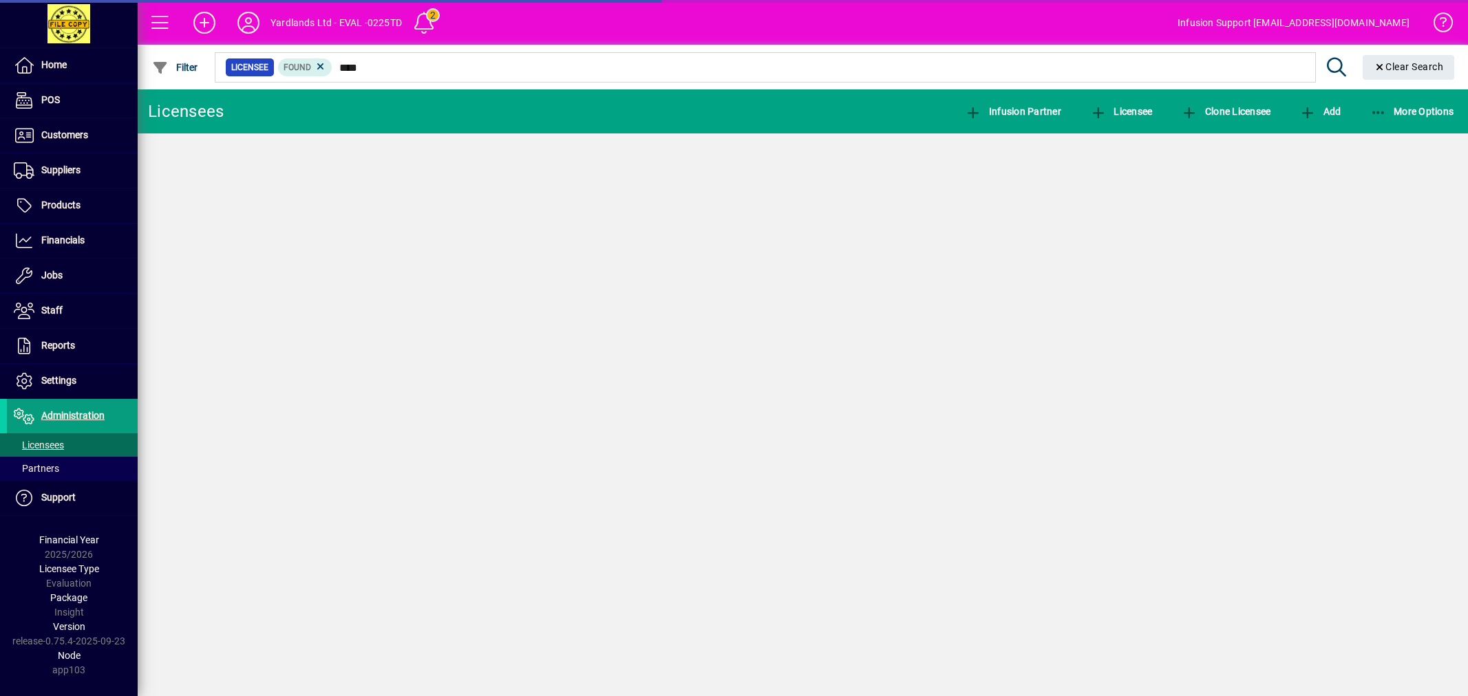 The image size is (1468, 696). What do you see at coordinates (72, 136) in the screenshot?
I see `a: Customers` at bounding box center [72, 136].